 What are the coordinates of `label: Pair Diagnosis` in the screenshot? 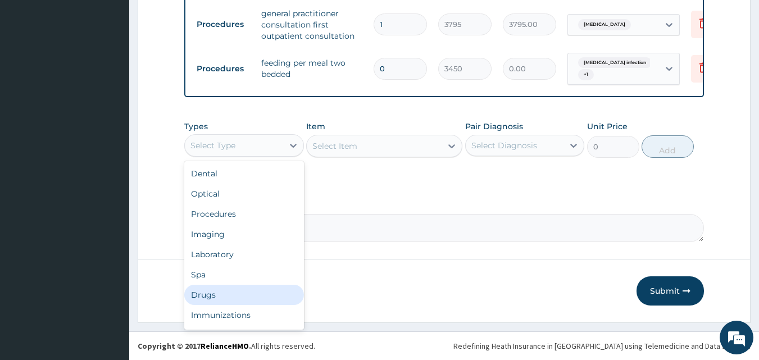 It's located at (494, 126).